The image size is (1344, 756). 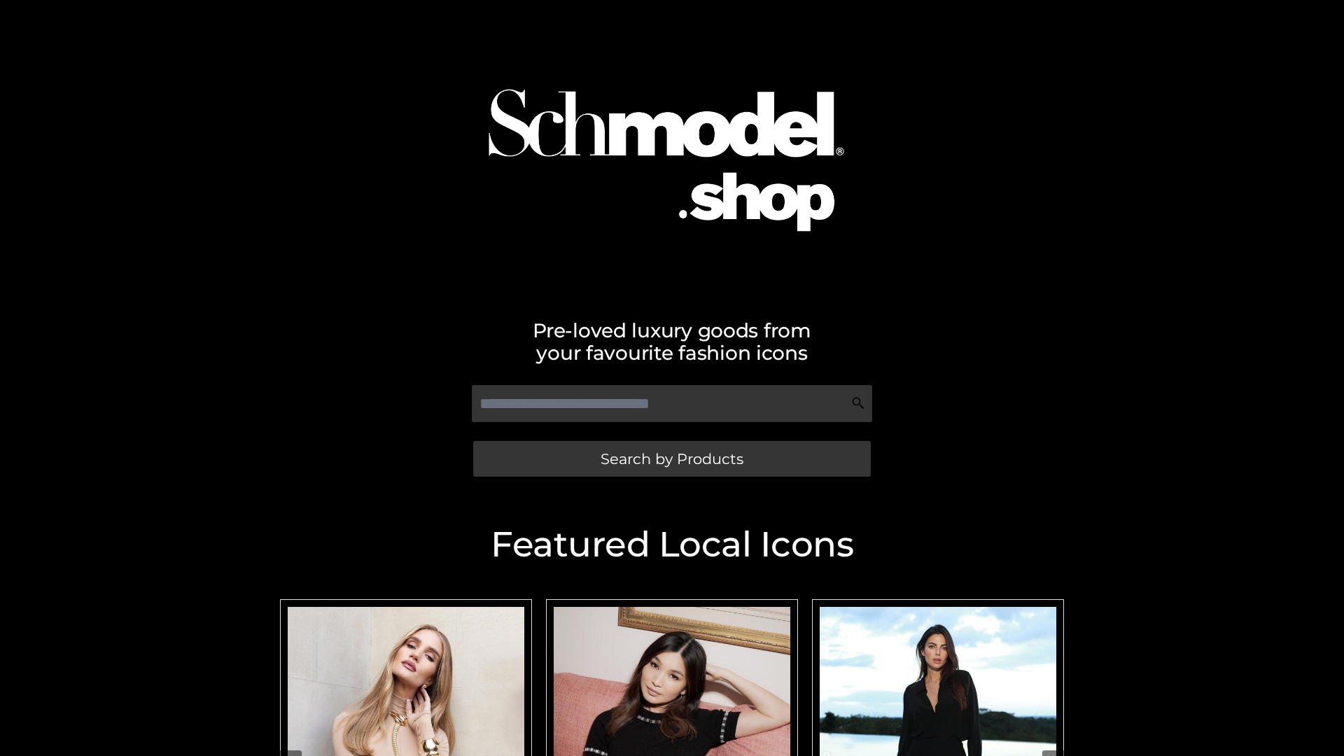 What do you see at coordinates (858, 403) in the screenshot?
I see `img: Search Icon` at bounding box center [858, 403].